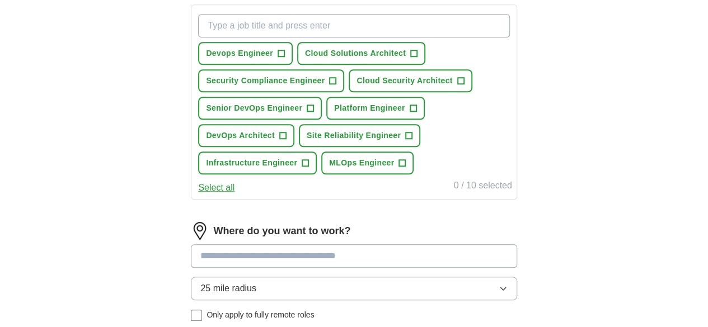 Image resolution: width=708 pixels, height=327 pixels. I want to click on span: Security Compliance Engineer, so click(265, 81).